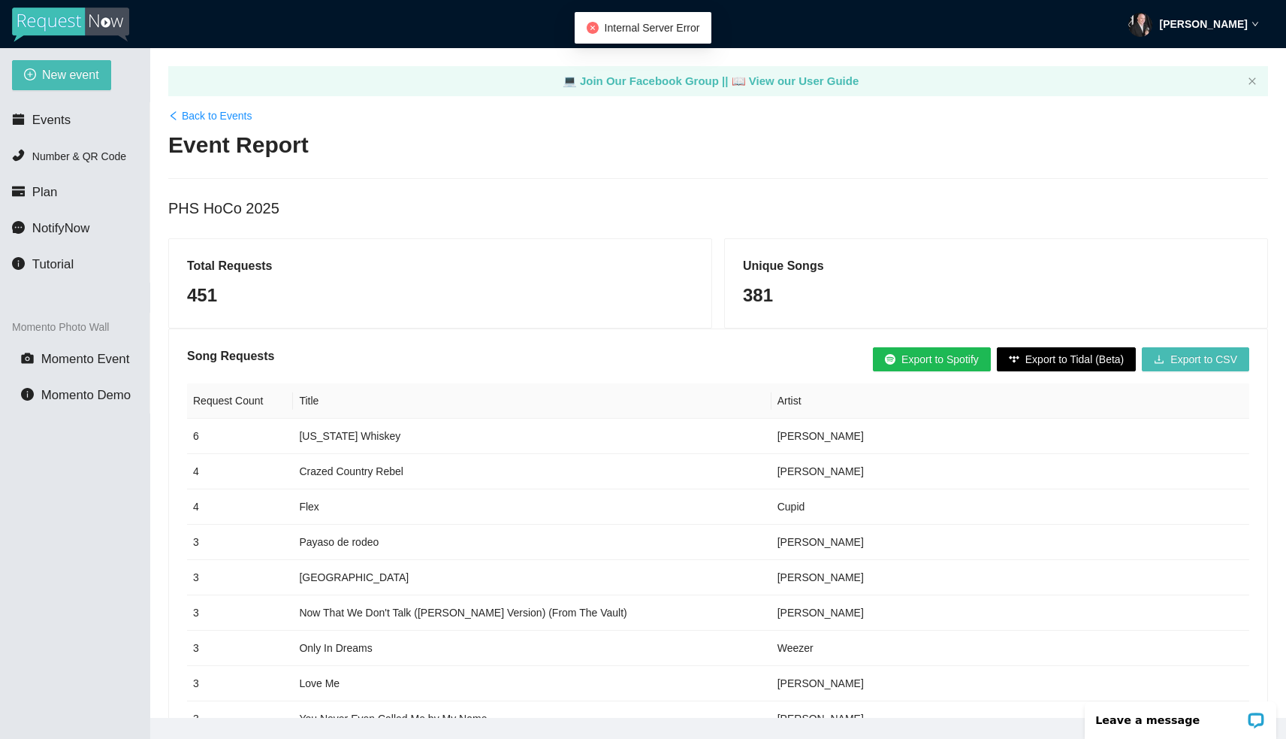  Describe the element at coordinates (174, 116) in the screenshot. I see `span: left` at that location.